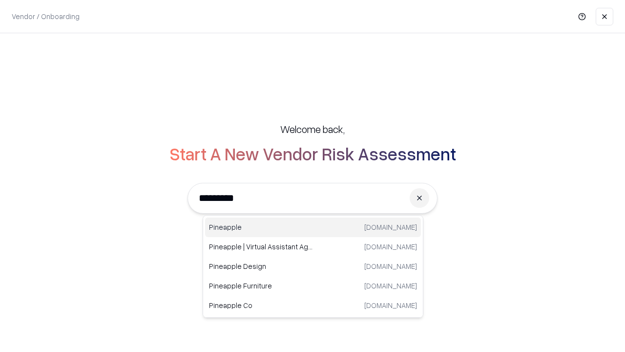  Describe the element at coordinates (313, 153) in the screenshot. I see `h2: Start A New Vendor Risk Assessment` at that location.